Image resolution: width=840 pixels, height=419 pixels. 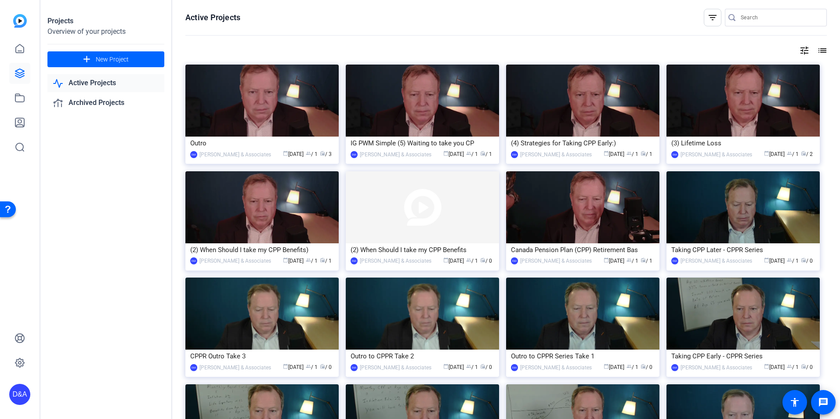 I want to click on div: Canada Pension Plan (CPP) Retirement Bas, so click(x=583, y=250).